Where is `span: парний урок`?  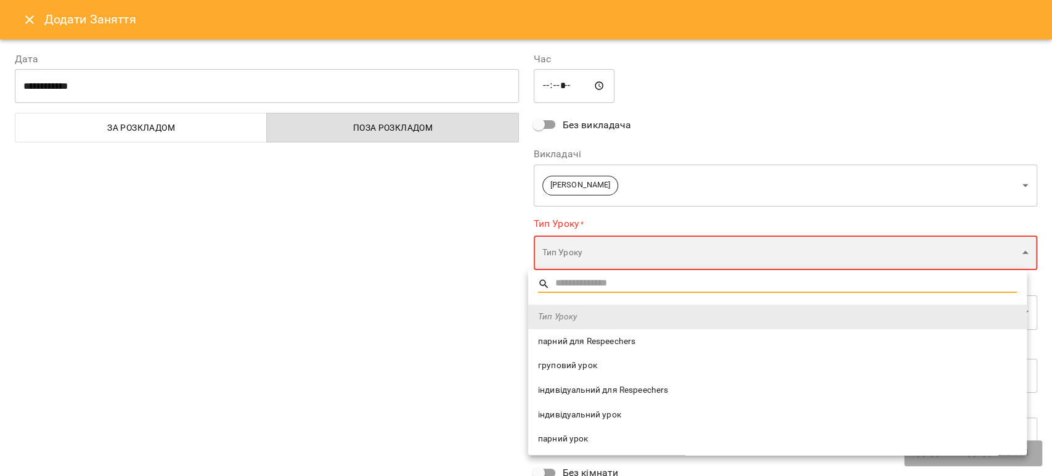
span: парний урок is located at coordinates (777, 439).